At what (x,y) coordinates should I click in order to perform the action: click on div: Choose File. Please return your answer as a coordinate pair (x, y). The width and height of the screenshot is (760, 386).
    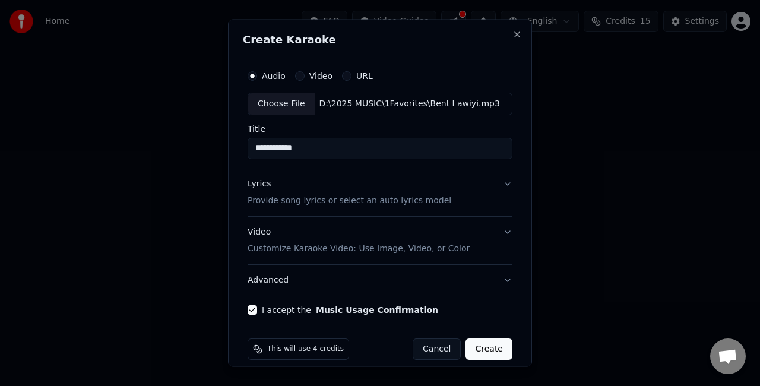
    Looking at the image, I should click on (281, 104).